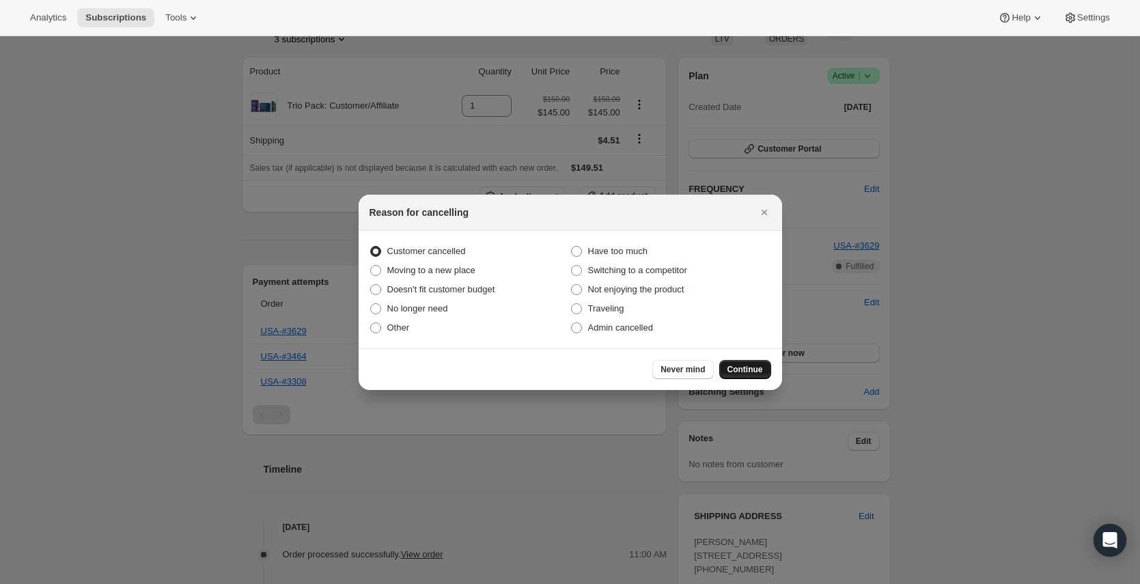  What do you see at coordinates (417, 308) in the screenshot?
I see `span: No longer need` at bounding box center [417, 308].